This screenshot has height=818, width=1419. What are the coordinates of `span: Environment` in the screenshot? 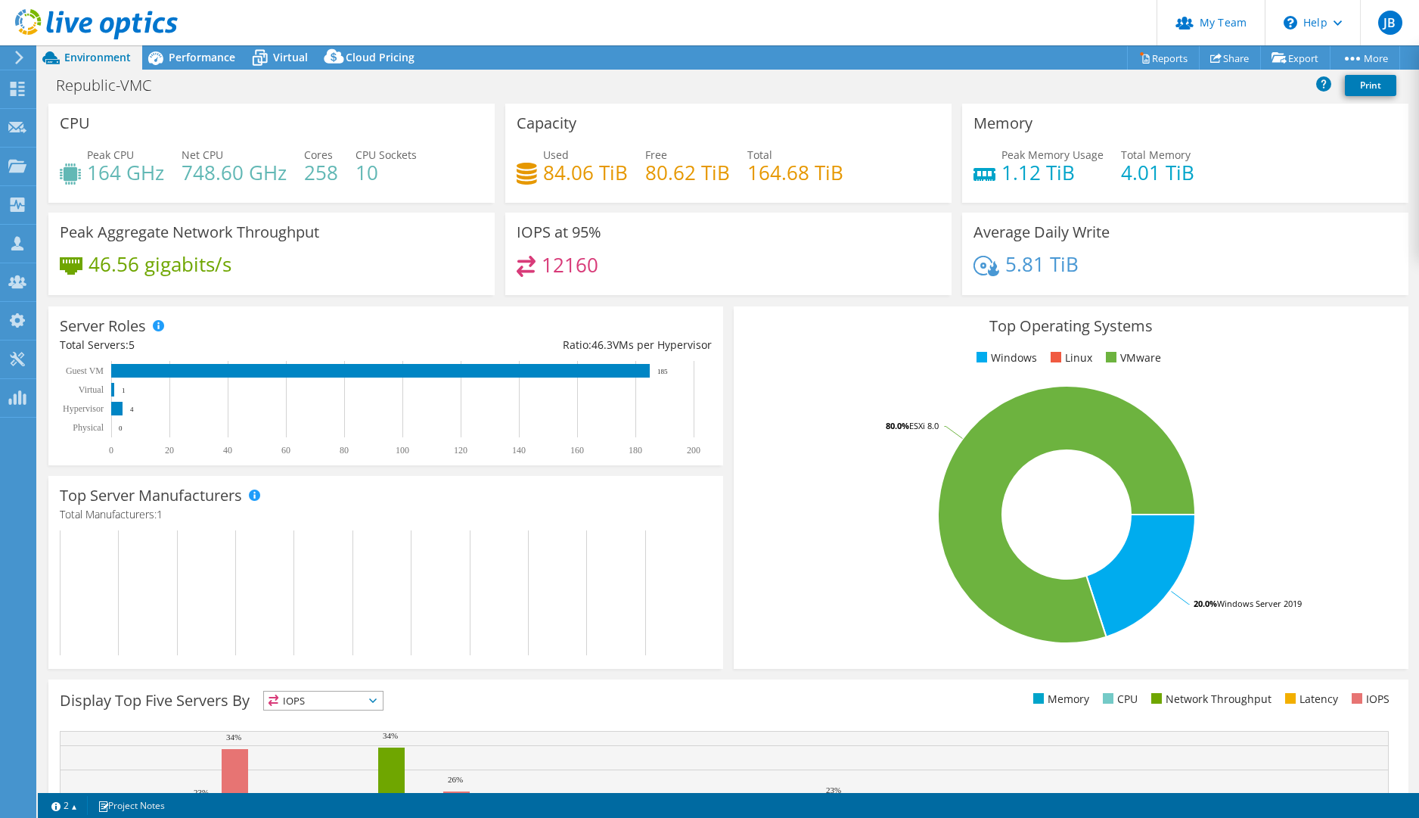 It's located at (98, 57).